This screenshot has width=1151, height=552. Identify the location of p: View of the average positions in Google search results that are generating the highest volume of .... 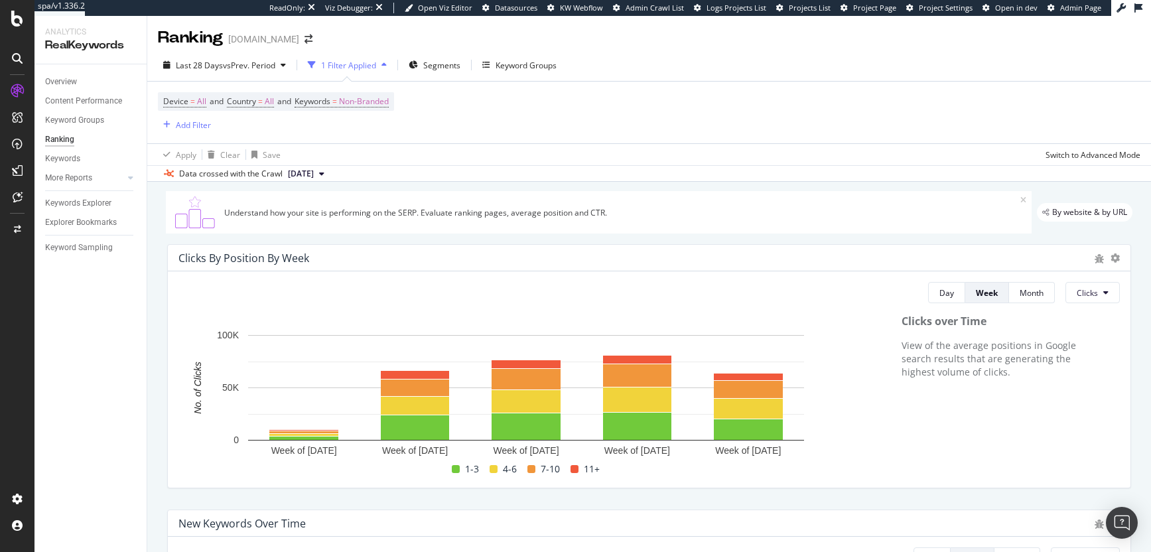
(1004, 359).